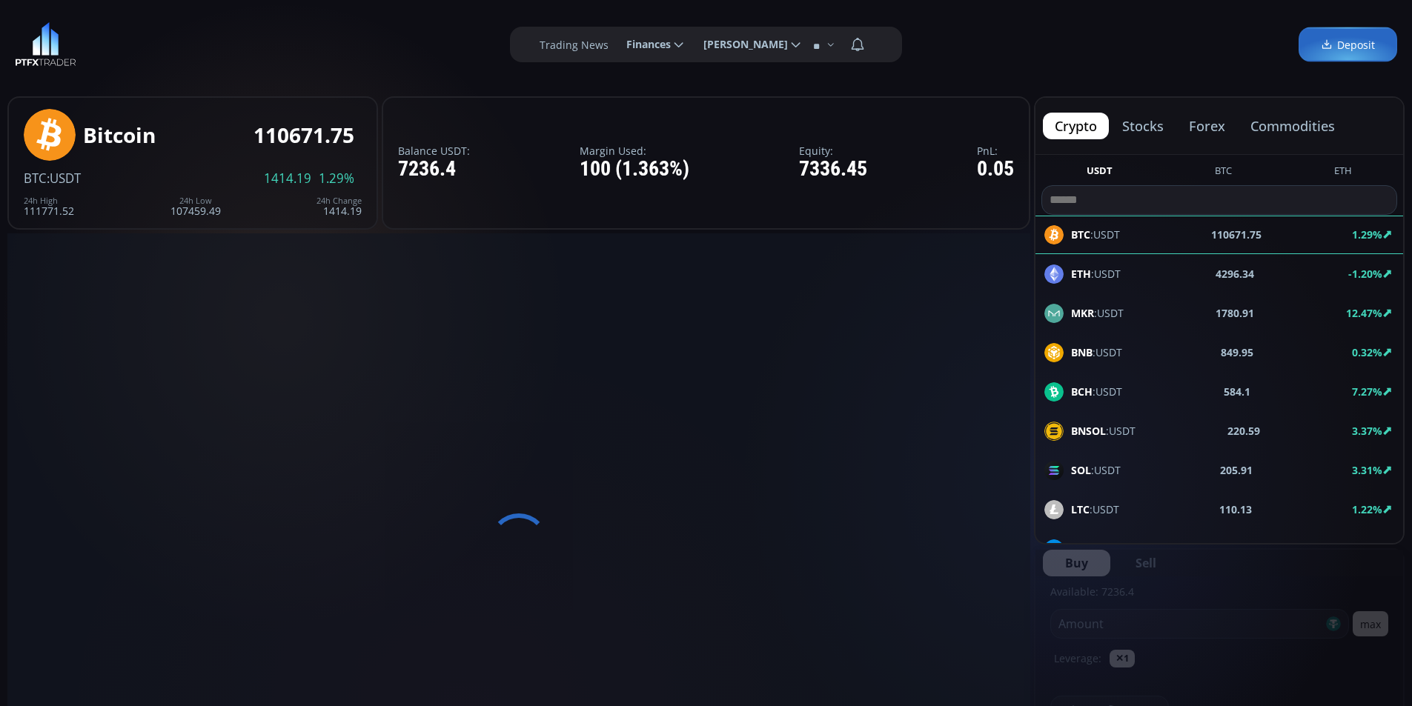 The height and width of the screenshot is (706, 1412). Describe the element at coordinates (1081, 391) in the screenshot. I see `b: BCH` at that location.